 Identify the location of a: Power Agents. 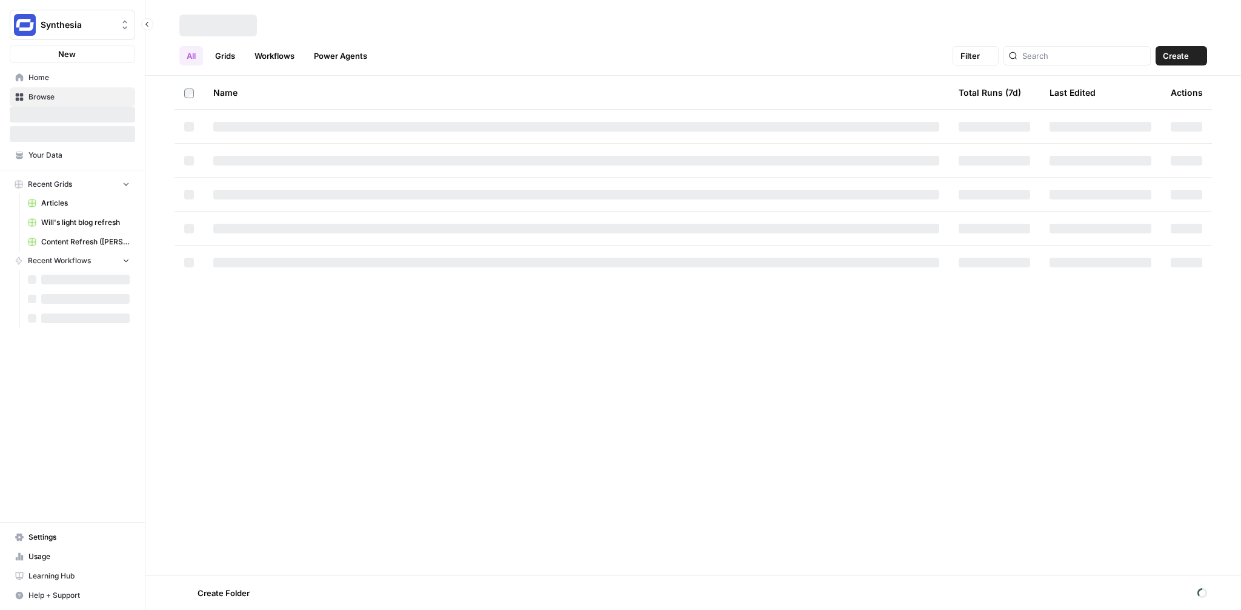
(341, 56).